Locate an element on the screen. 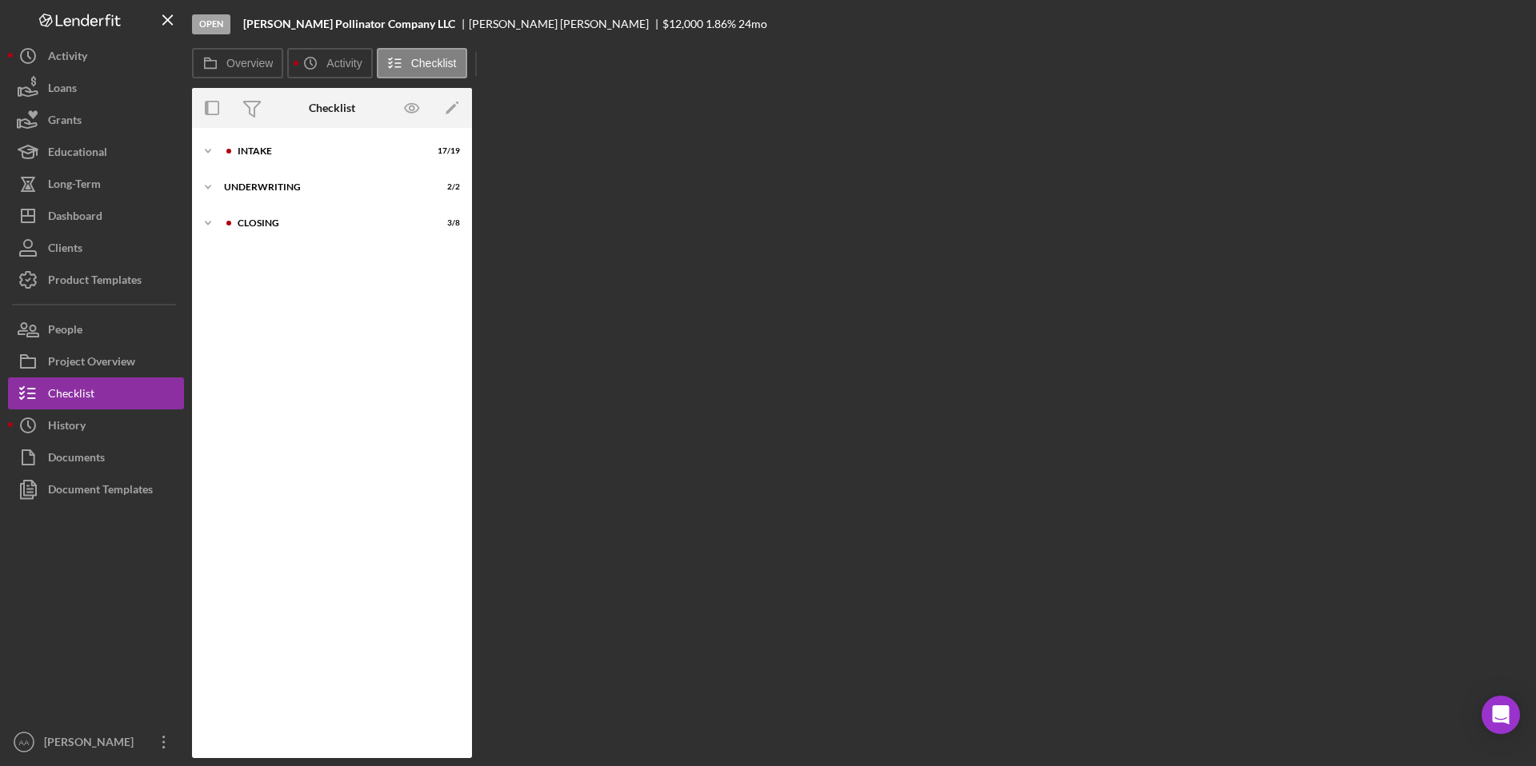 The width and height of the screenshot is (1536, 766). div: Educational is located at coordinates (78, 154).